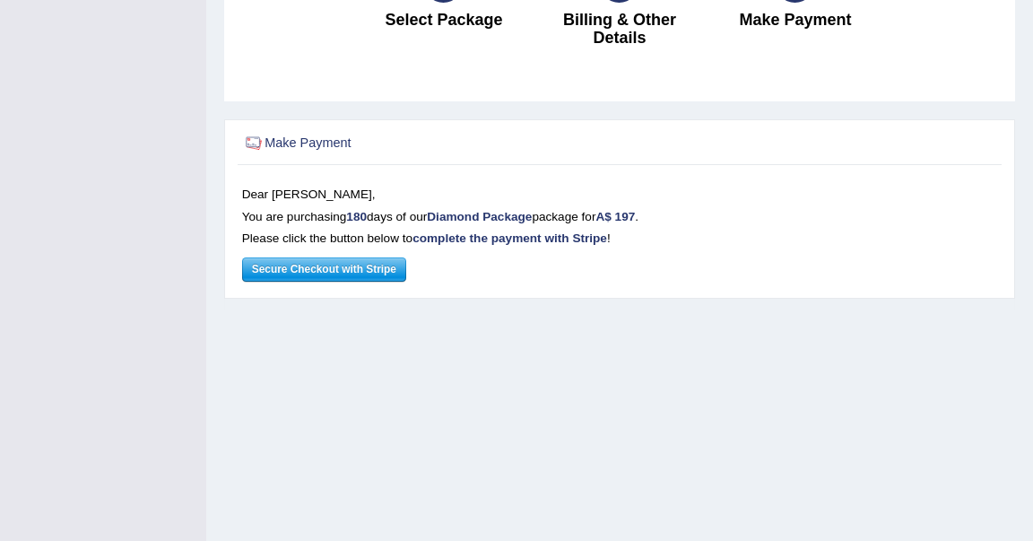  I want to click on button: Secure Checkout with Stripe, so click(324, 269).